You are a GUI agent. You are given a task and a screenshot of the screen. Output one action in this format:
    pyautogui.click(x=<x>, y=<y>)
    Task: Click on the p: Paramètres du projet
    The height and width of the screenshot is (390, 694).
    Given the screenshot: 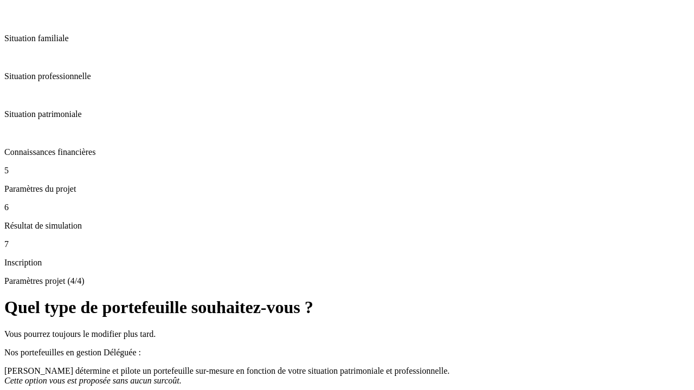 What is the action you would take?
    pyautogui.click(x=347, y=189)
    